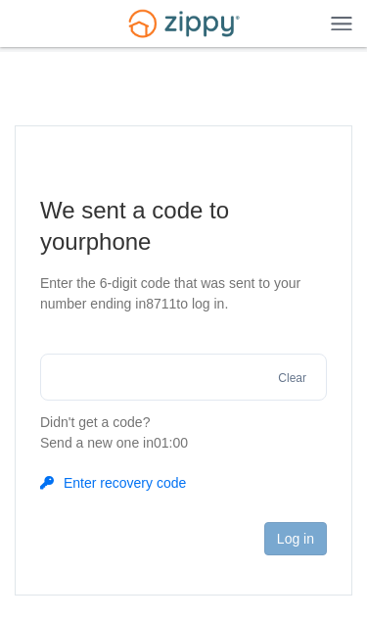 This screenshot has height=620, width=367. What do you see at coordinates (292, 378) in the screenshot?
I see `button: Clear` at bounding box center [292, 378].